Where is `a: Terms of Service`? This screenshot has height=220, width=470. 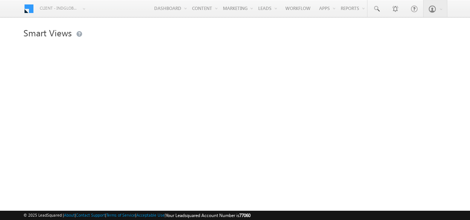 a: Terms of Service is located at coordinates (121, 215).